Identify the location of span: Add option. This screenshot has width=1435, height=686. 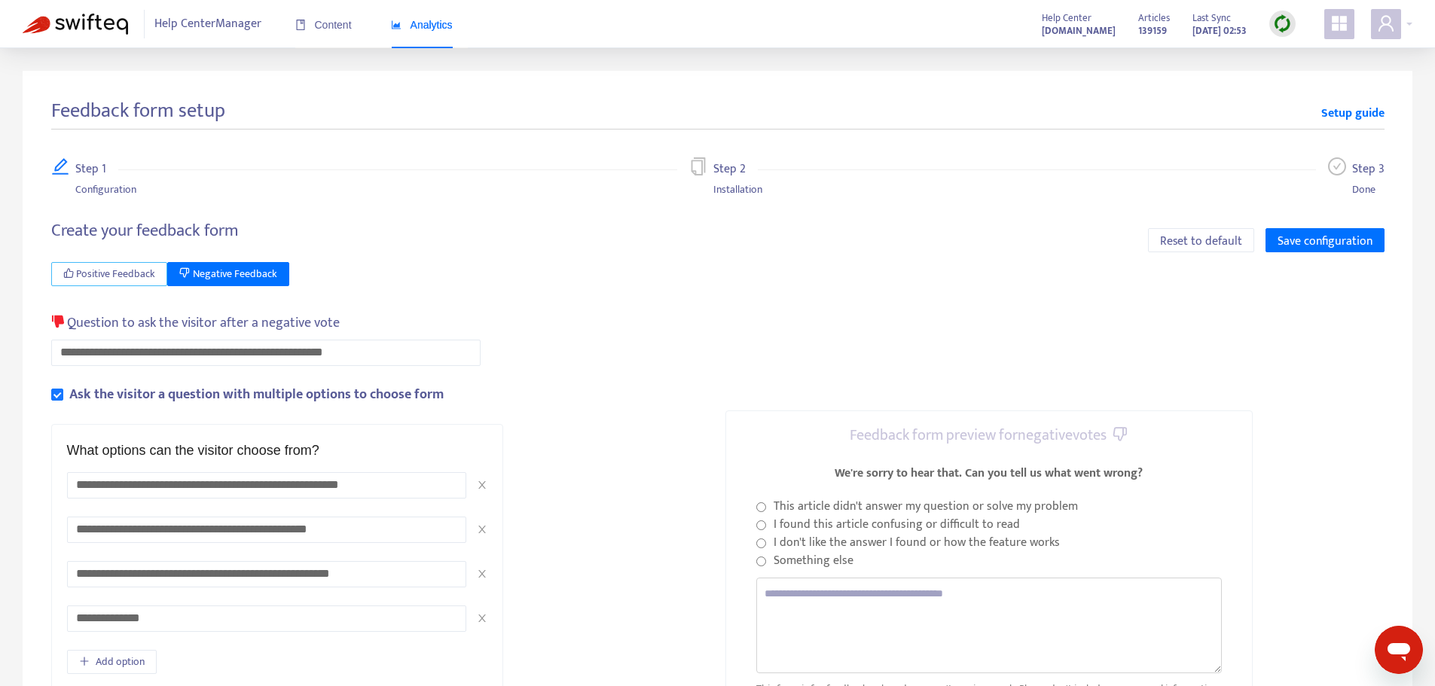
(120, 662).